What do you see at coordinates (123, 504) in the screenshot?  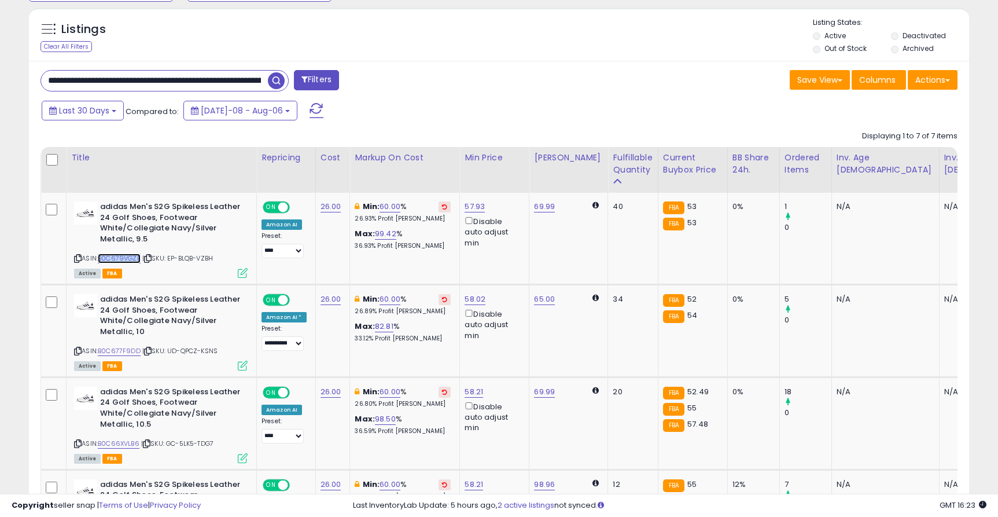 I see `a: Terms of Use` at bounding box center [123, 504].